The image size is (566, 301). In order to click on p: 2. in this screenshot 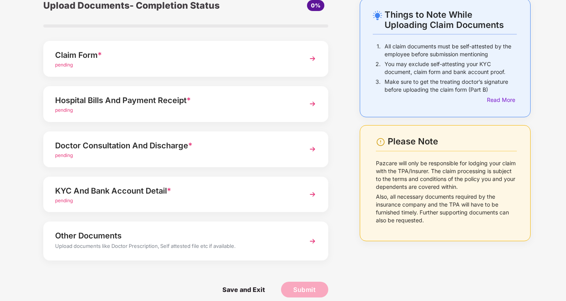, I will do `click(378, 68)`.